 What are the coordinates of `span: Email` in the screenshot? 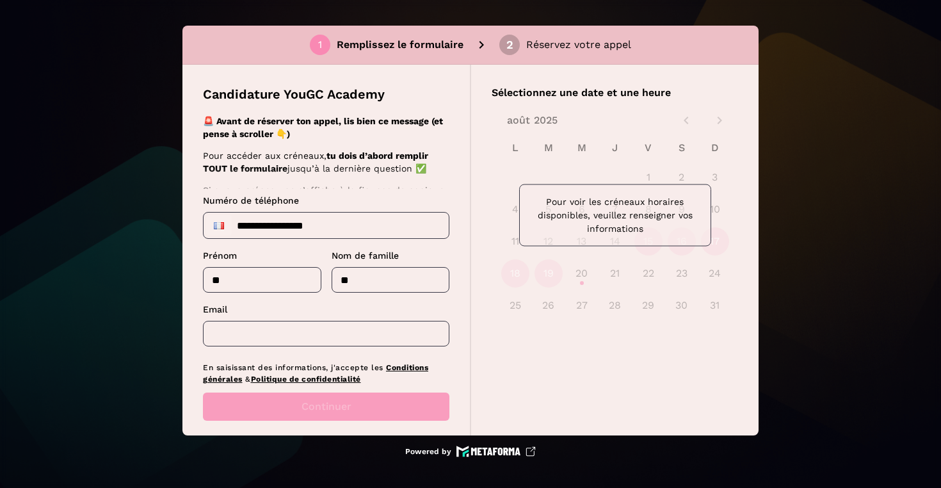 It's located at (215, 309).